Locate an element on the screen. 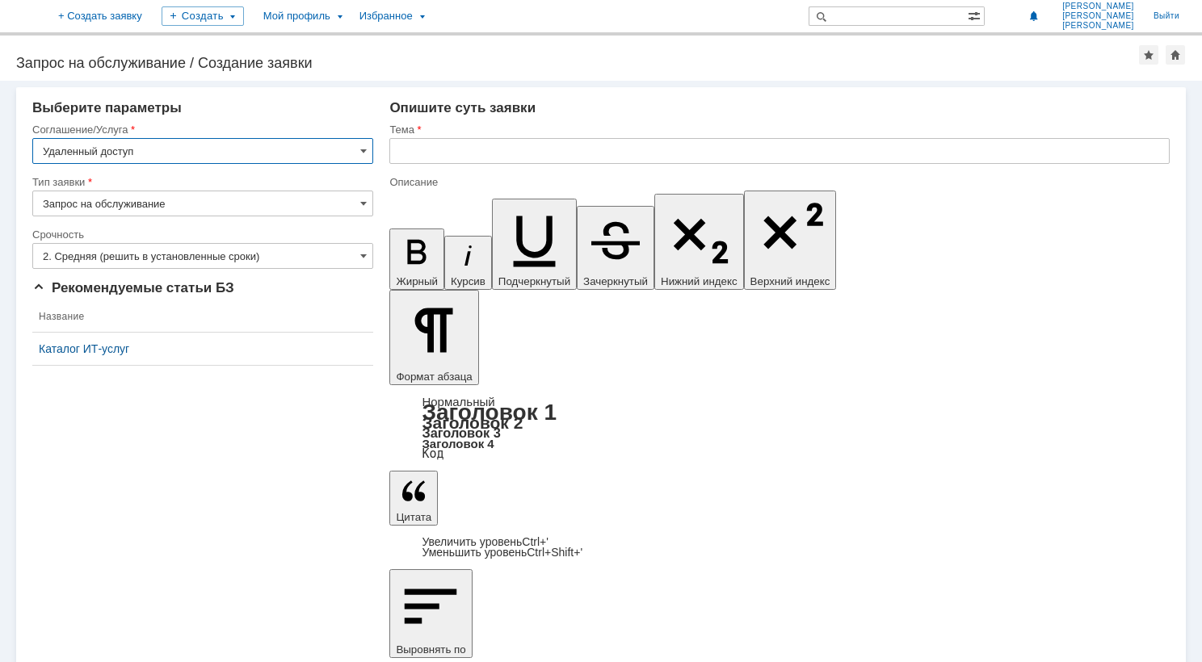 The height and width of the screenshot is (662, 1202). button: Жирный is located at coordinates (417, 259).